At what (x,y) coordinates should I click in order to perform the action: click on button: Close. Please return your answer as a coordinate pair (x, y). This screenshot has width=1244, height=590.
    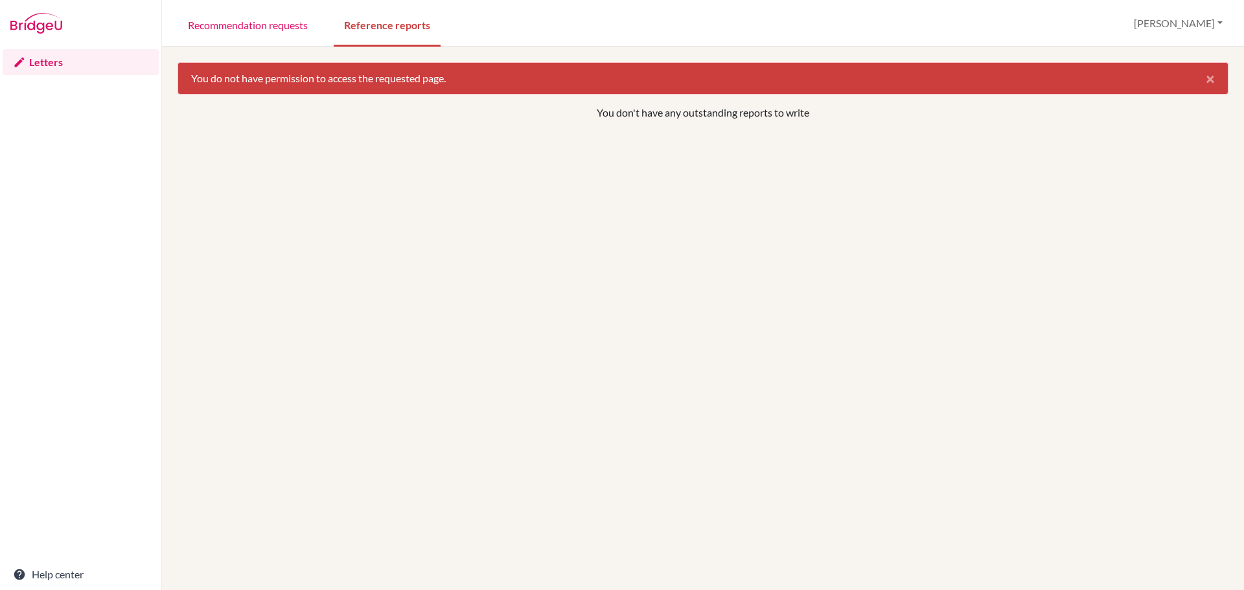
    Looking at the image, I should click on (1211, 78).